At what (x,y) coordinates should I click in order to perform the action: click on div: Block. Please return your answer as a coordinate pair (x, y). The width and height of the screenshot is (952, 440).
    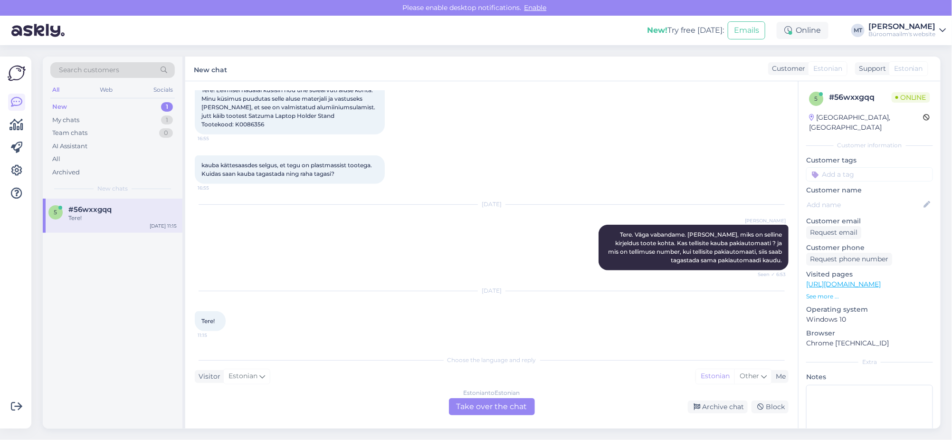
    Looking at the image, I should click on (770, 407).